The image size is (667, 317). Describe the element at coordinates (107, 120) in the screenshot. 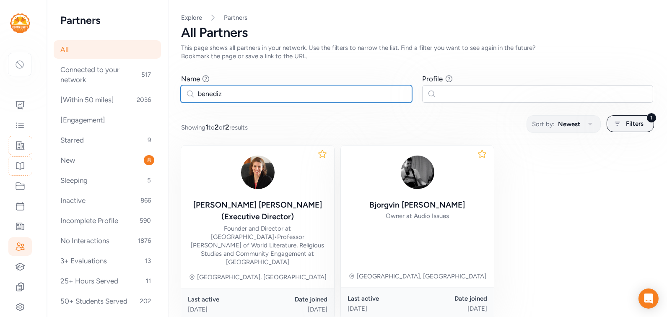

I see `div: [Engagement]` at that location.